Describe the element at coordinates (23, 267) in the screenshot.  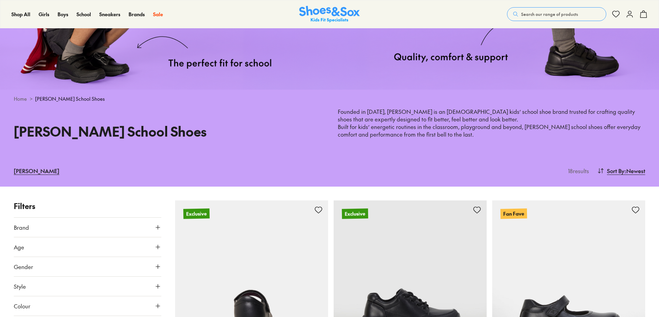
I see `span: Gender` at that location.